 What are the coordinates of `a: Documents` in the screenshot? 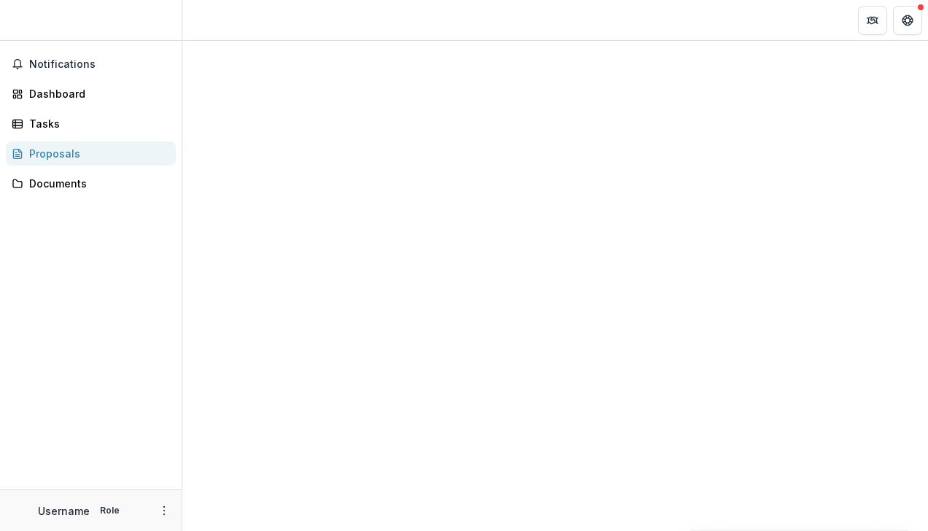 It's located at (90, 183).